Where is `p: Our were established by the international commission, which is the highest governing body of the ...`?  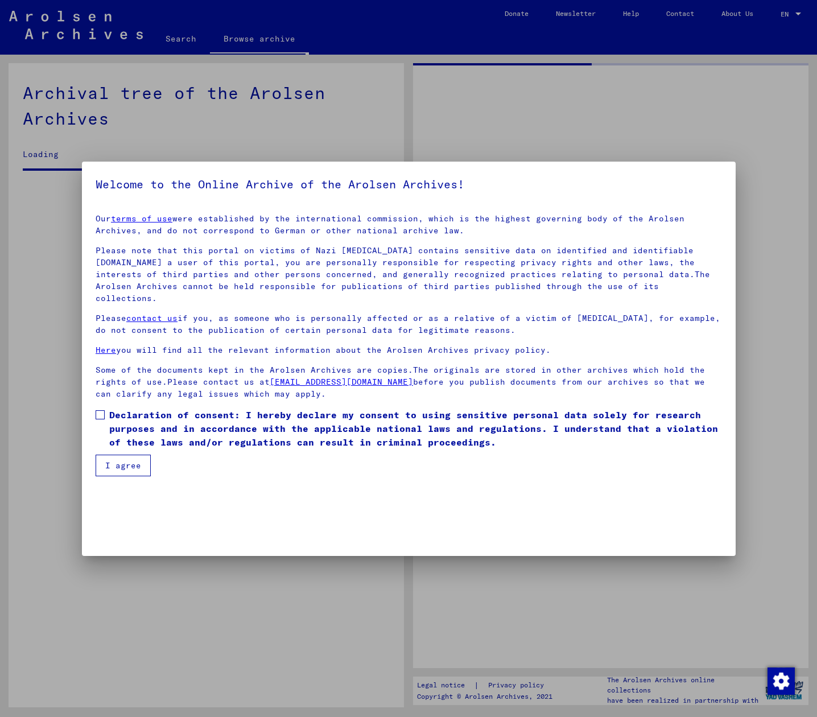 p: Our were established by the international commission, which is the highest governing body of the ... is located at coordinates (409, 225).